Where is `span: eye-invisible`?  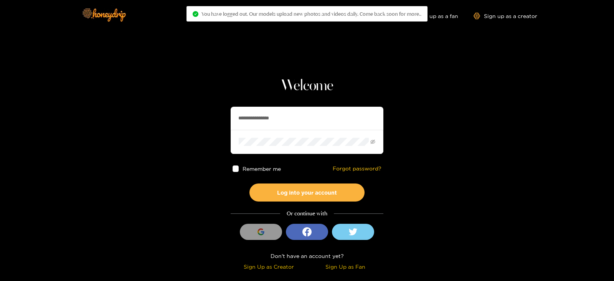 span: eye-invisible is located at coordinates (373, 142).